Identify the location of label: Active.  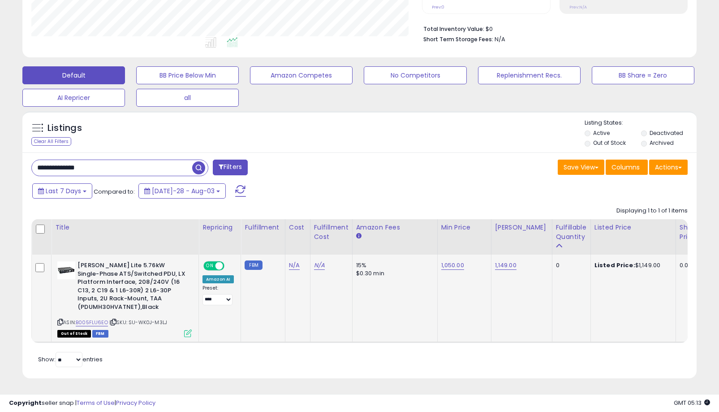
(601, 133).